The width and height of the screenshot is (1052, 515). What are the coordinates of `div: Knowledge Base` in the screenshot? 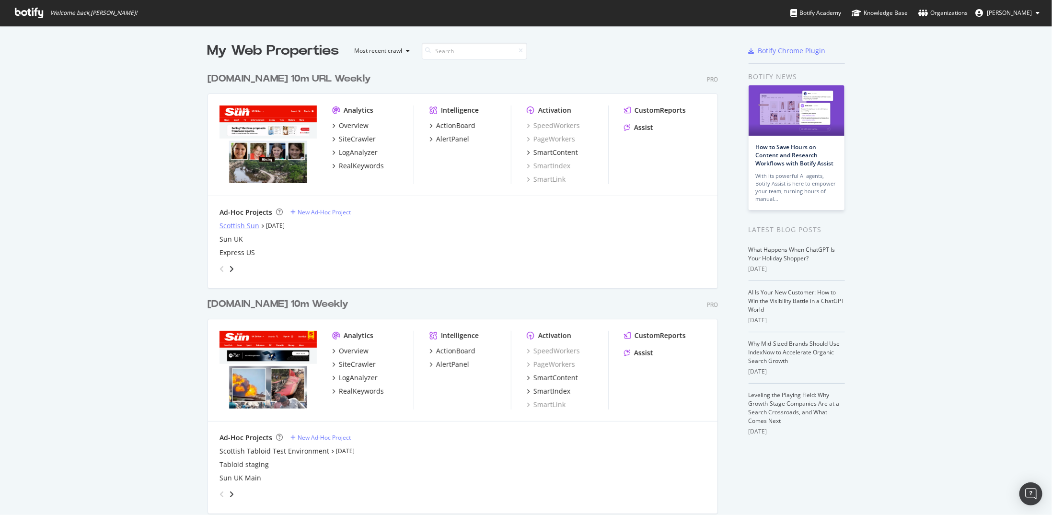 It's located at (880, 13).